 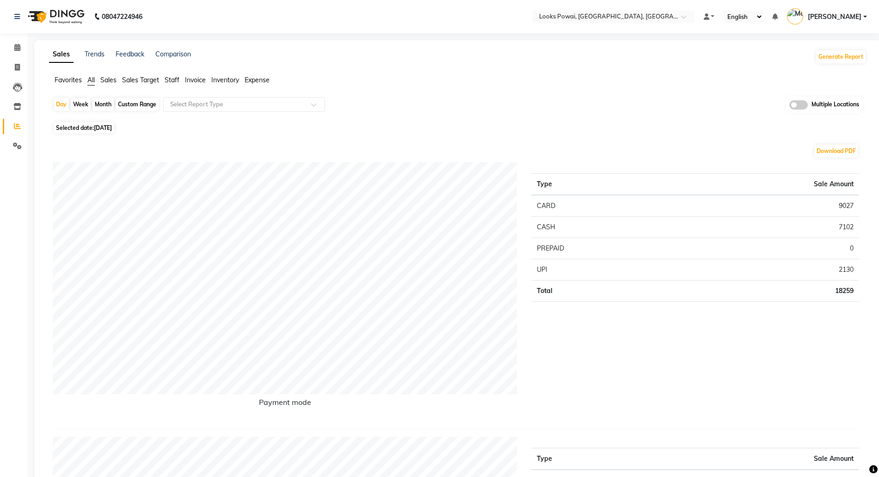 What do you see at coordinates (225, 80) in the screenshot?
I see `span: Inventory` at bounding box center [225, 80].